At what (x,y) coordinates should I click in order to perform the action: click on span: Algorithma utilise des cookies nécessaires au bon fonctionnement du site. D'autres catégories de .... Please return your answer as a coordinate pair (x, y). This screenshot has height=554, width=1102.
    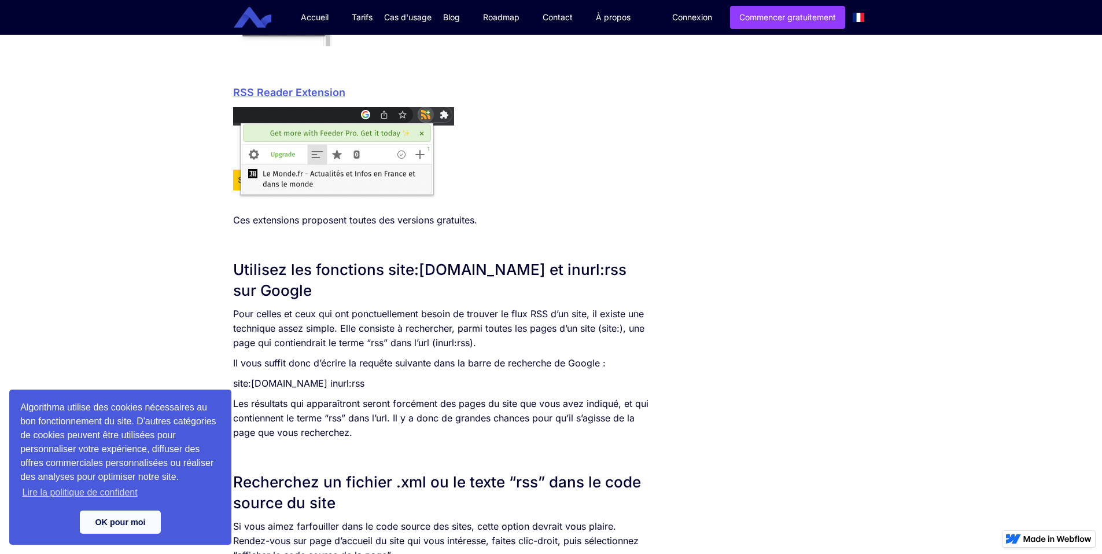
    Looking at the image, I should click on (120, 451).